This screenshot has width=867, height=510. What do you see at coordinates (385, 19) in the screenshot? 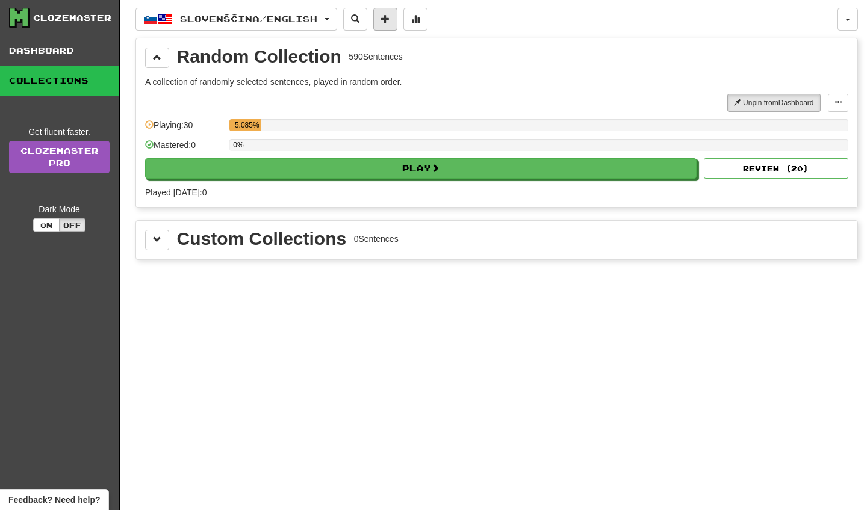
I see `button: Add sentence to collection` at bounding box center [385, 19].